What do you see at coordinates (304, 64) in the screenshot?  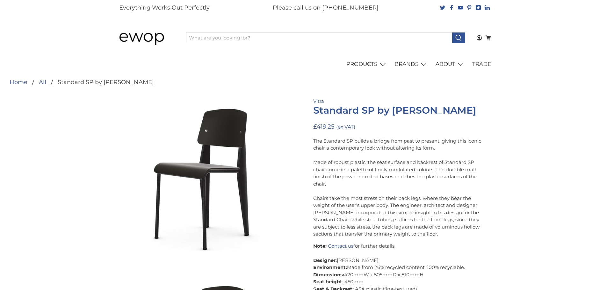 I see `nav: main navigation` at bounding box center [304, 64].